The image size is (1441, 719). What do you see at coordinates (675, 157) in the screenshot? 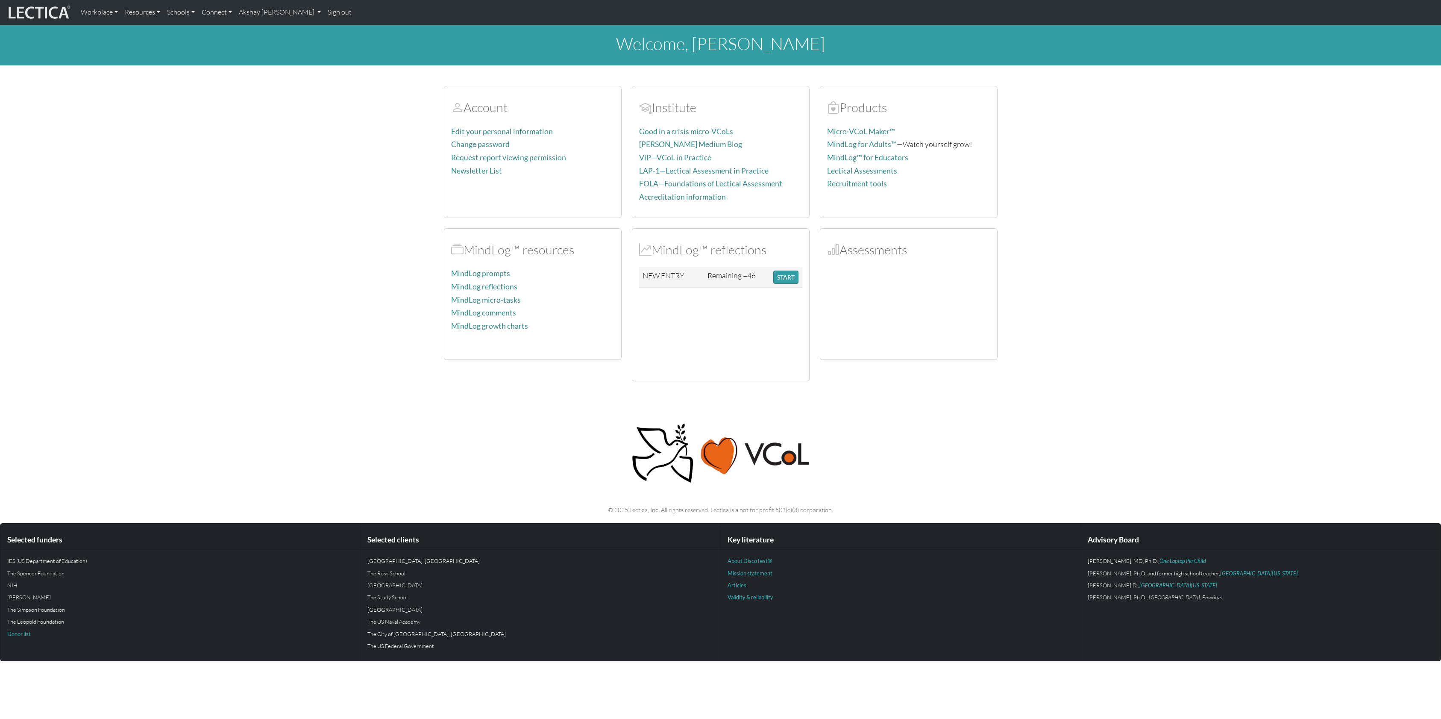
I see `a: ViP—VCoL in Practice` at bounding box center [675, 157].